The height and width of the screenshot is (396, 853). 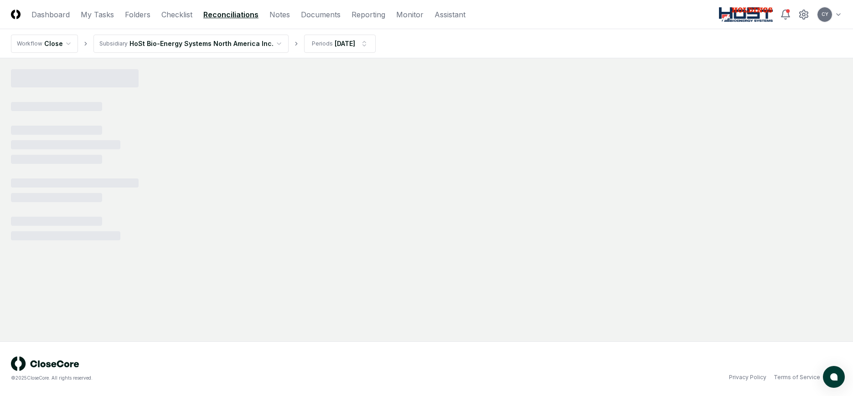 What do you see at coordinates (797, 378) in the screenshot?
I see `a: Terms of Service` at bounding box center [797, 378].